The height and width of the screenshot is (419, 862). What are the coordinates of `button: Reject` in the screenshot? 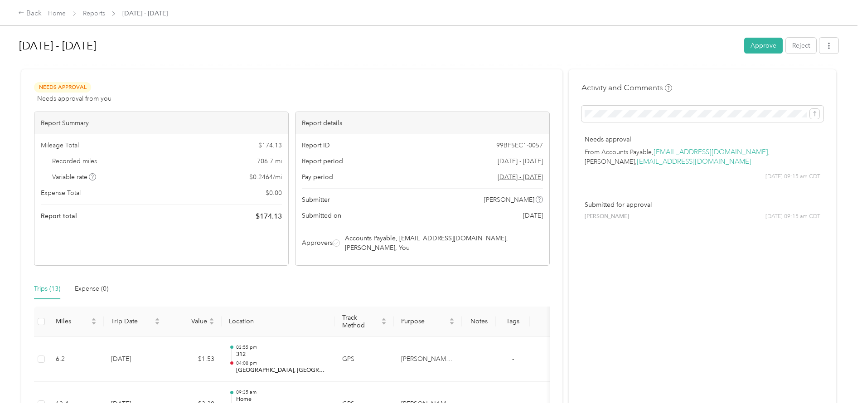 It's located at (800, 45).